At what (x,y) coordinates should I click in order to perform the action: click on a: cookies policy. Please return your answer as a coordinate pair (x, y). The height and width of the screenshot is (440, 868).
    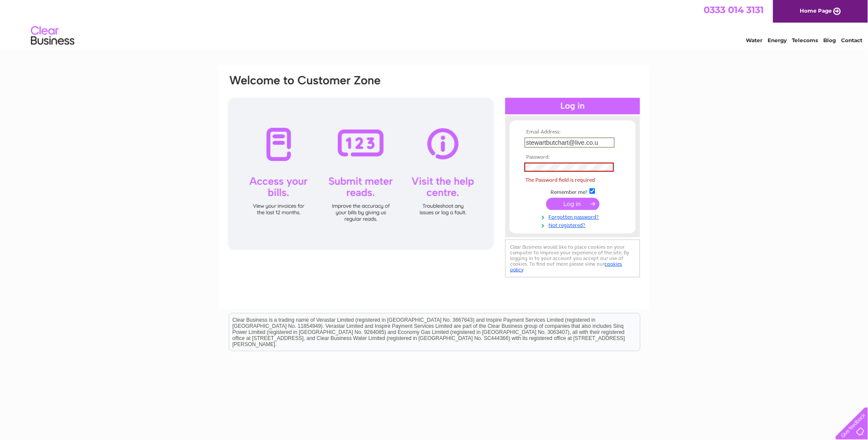
    Looking at the image, I should click on (566, 267).